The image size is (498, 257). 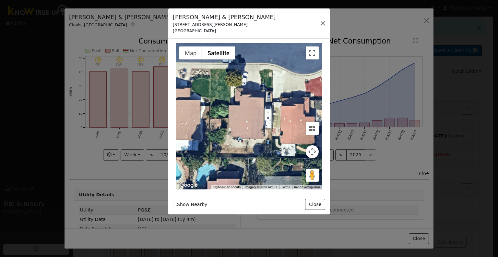 What do you see at coordinates (219, 53) in the screenshot?
I see `button: Show satellite imagery` at bounding box center [219, 53].